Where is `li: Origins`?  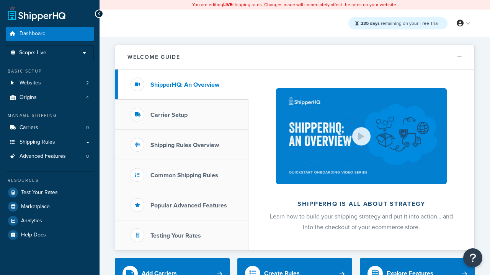 li: Origins is located at coordinates (50, 98).